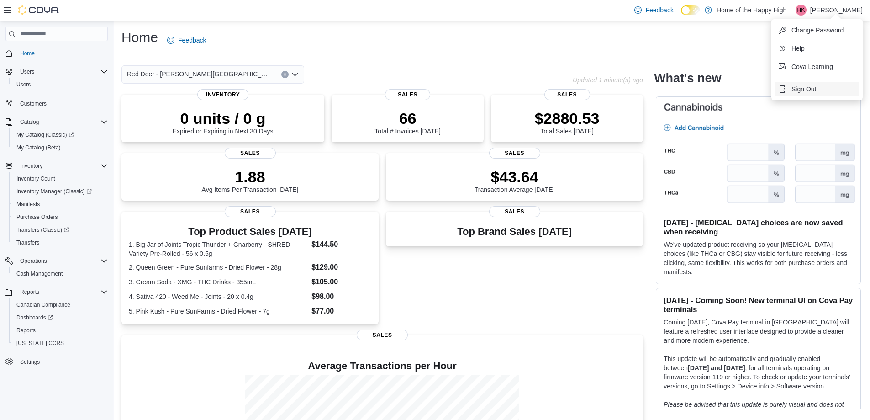 Image resolution: width=870 pixels, height=420 pixels. What do you see at coordinates (285, 74) in the screenshot?
I see `button: Clear input` at bounding box center [285, 74].